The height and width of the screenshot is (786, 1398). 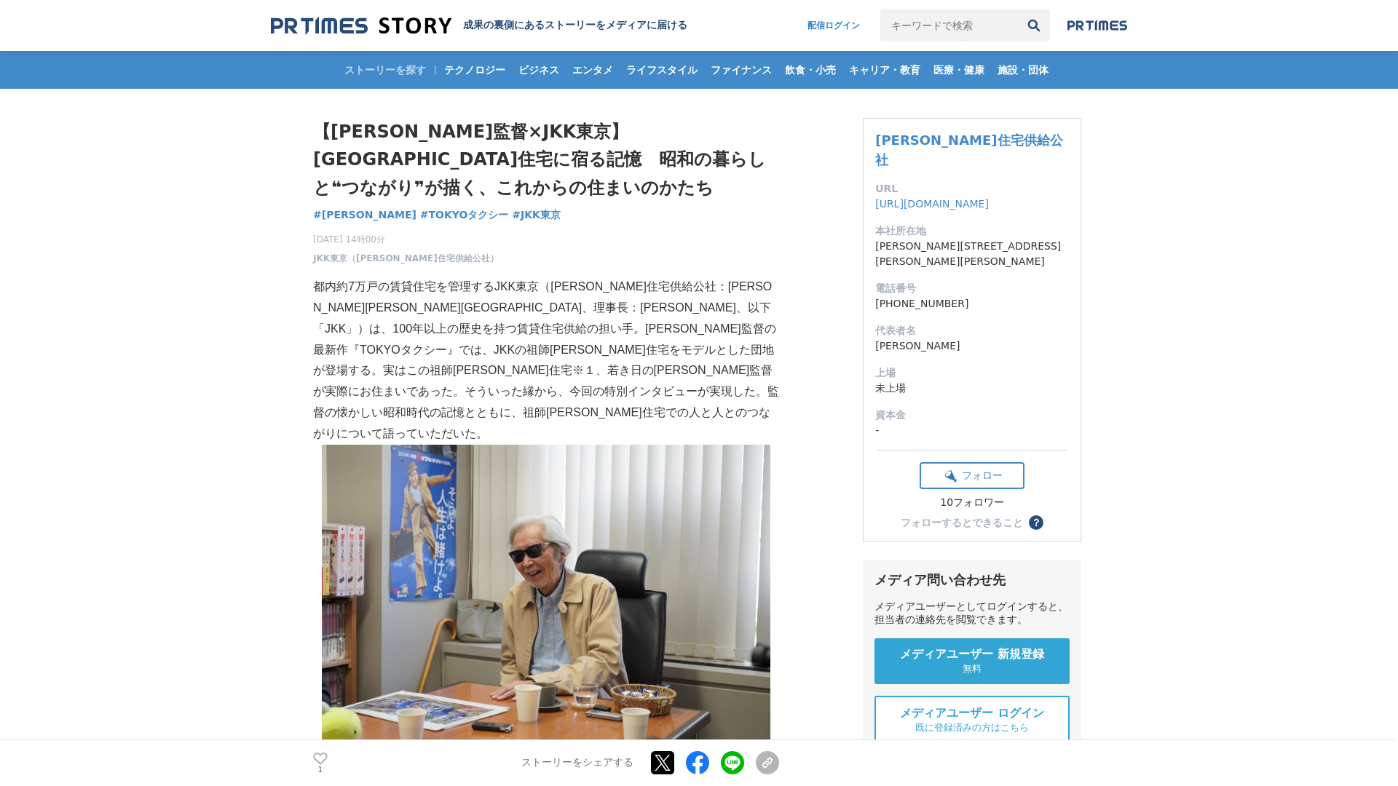 What do you see at coordinates (885, 70) in the screenshot?
I see `span: キャリア・教育` at bounding box center [885, 70].